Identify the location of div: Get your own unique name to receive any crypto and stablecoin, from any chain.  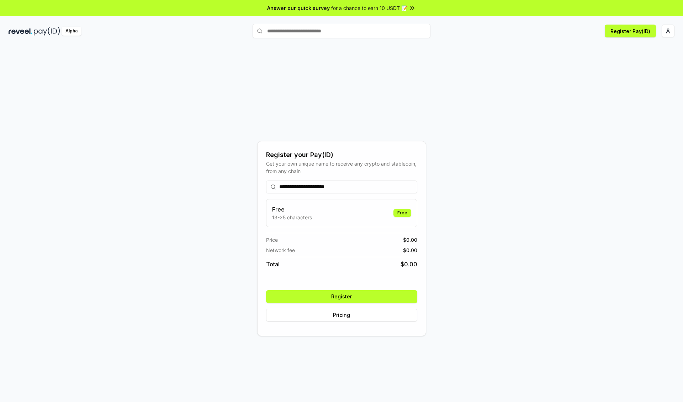
(341, 167).